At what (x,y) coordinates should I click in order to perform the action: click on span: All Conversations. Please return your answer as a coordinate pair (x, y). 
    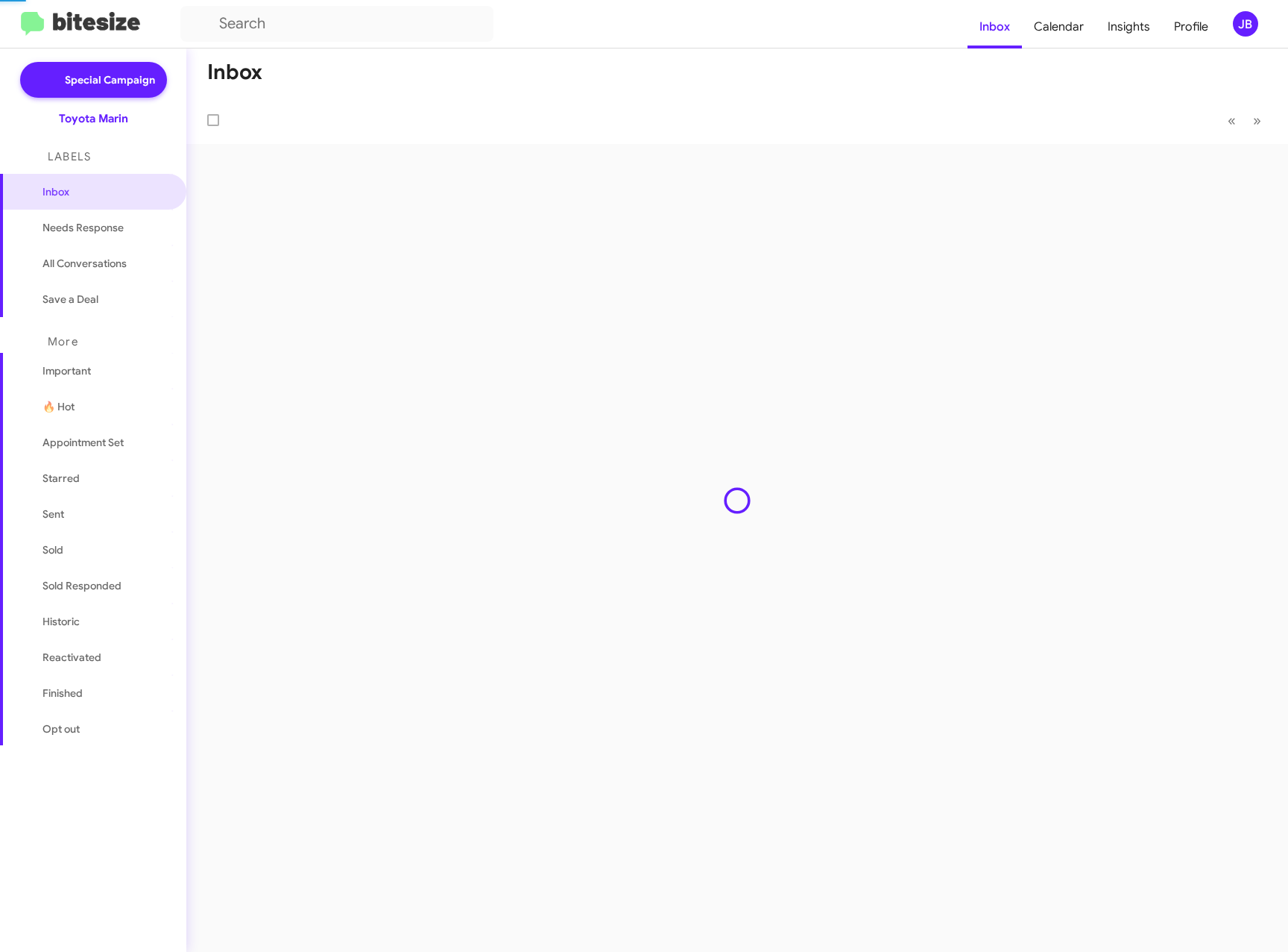
    Looking at the image, I should click on (84, 263).